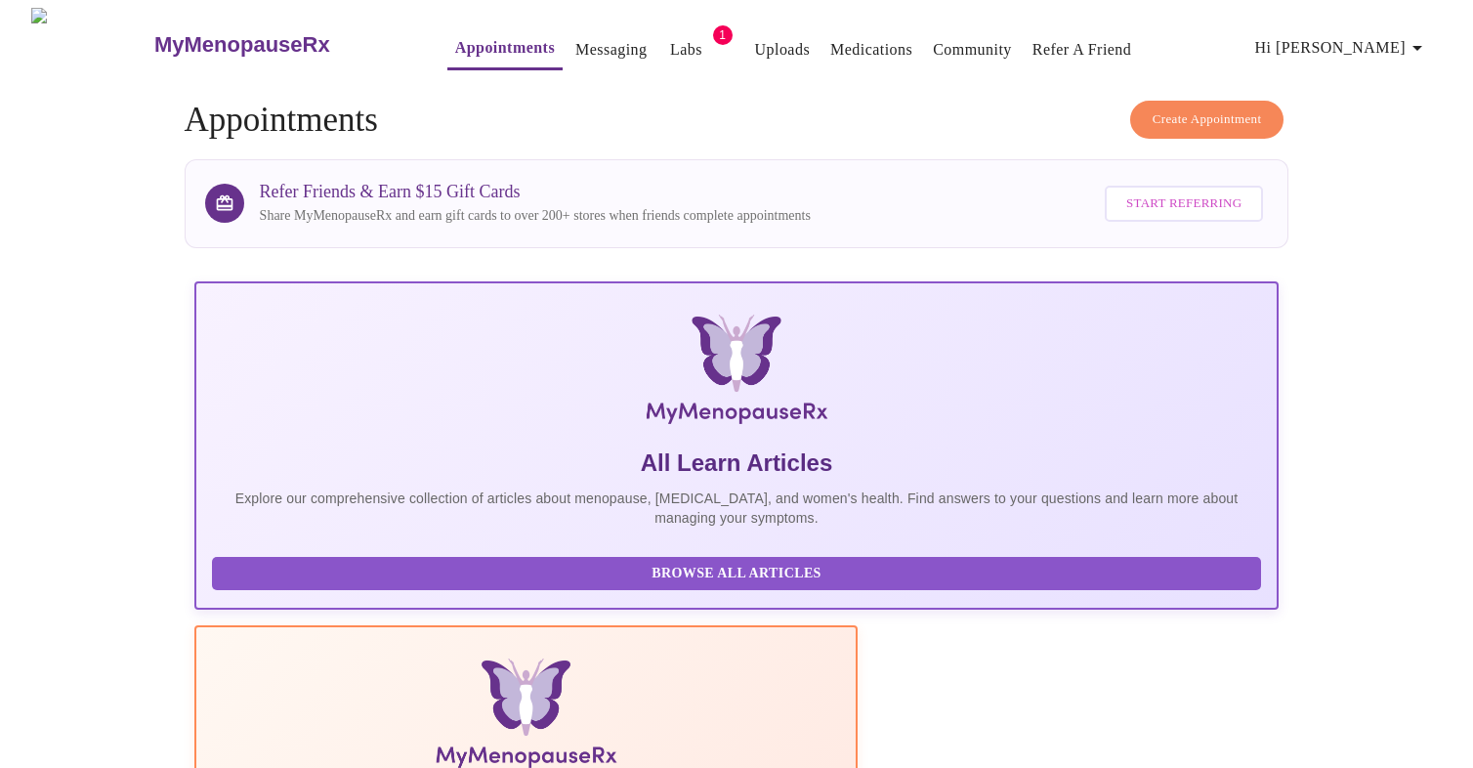 Image resolution: width=1473 pixels, height=768 pixels. What do you see at coordinates (686, 50) in the screenshot?
I see `button: Labs` at bounding box center [686, 50].